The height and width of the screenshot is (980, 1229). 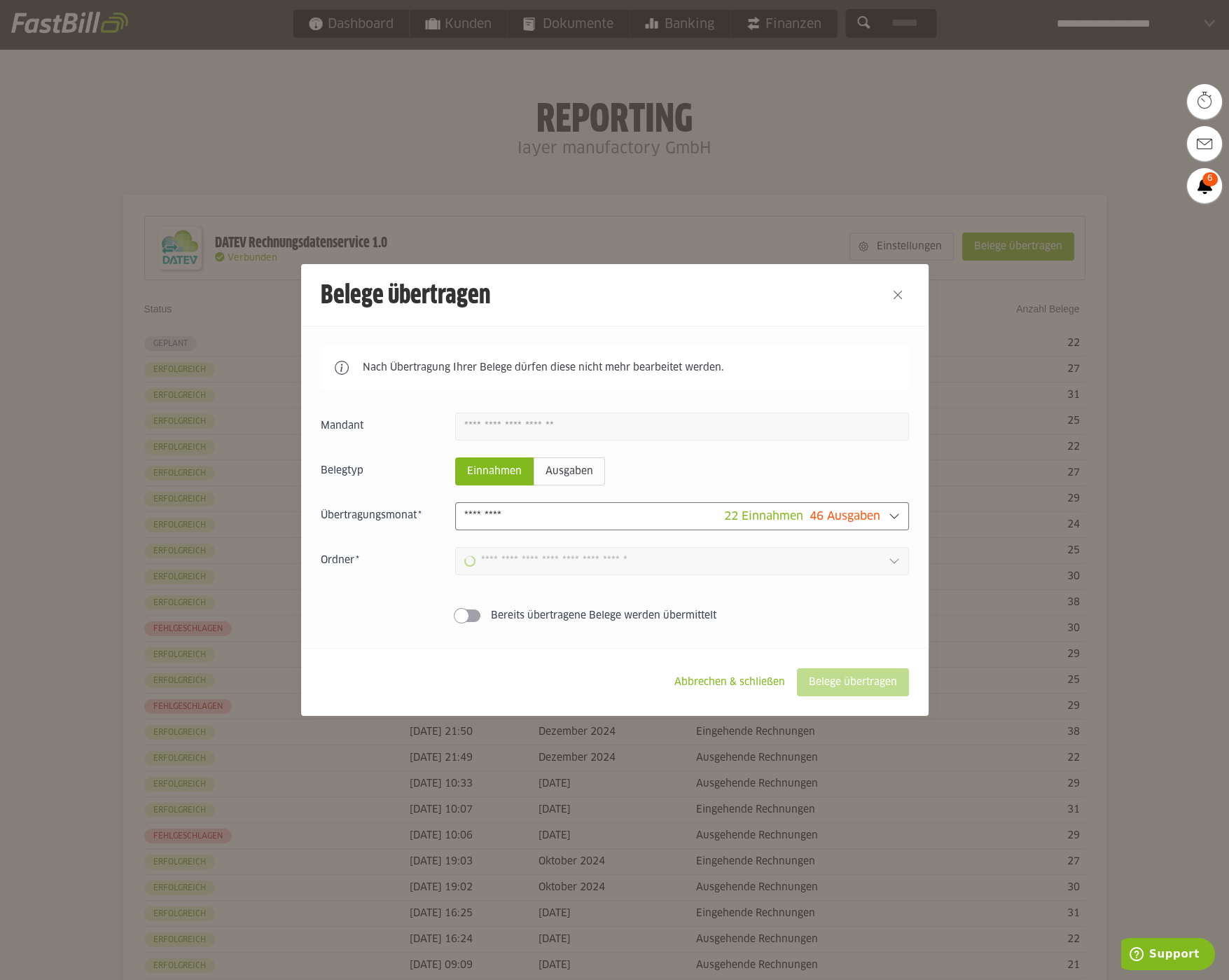 What do you see at coordinates (853, 683) in the screenshot?
I see `sl-button: Belege übertragen` at bounding box center [853, 683].